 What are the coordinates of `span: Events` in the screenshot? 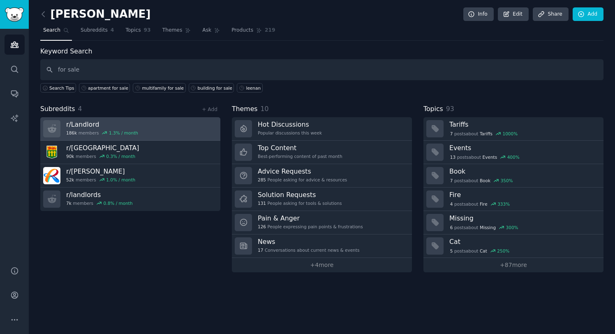 It's located at (490, 157).